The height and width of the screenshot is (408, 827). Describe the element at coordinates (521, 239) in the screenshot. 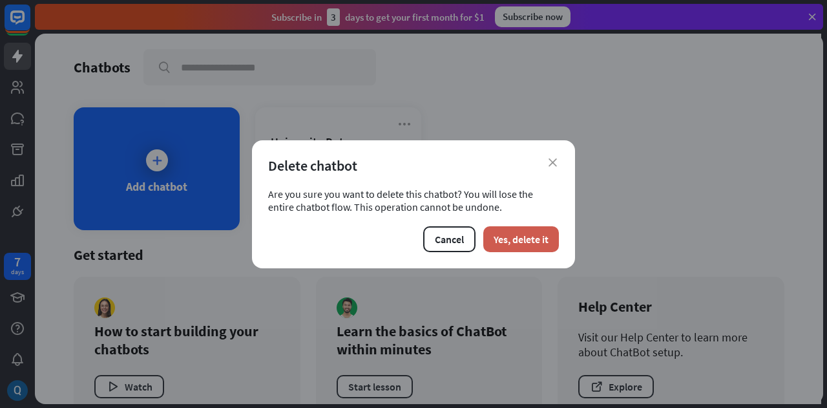

I see `button: Yes, delete it` at that location.